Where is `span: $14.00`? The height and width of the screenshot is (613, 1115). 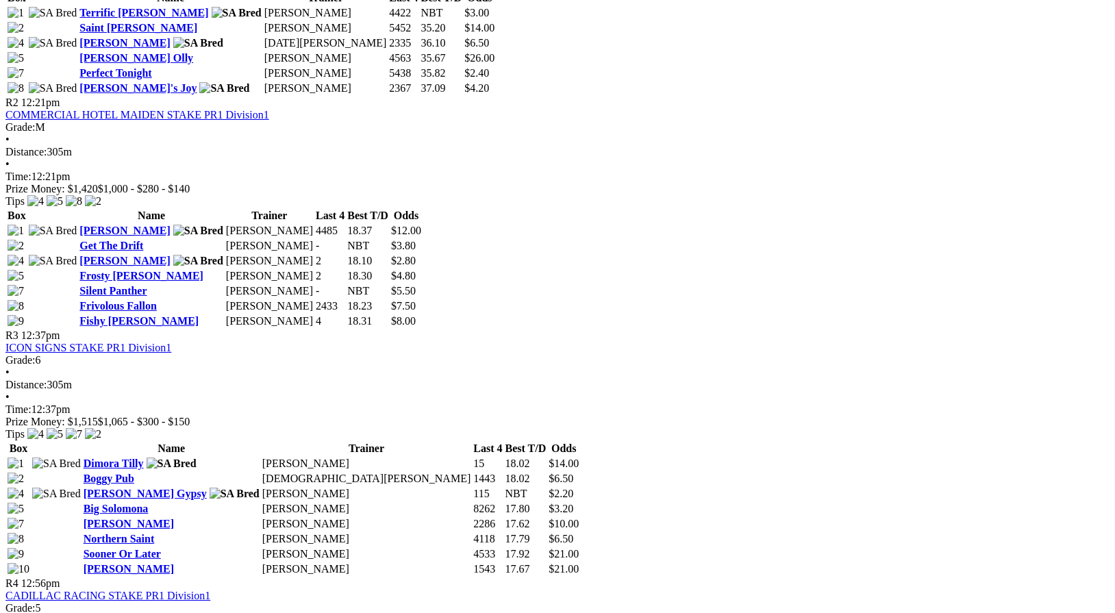
span: $14.00 is located at coordinates (480, 27).